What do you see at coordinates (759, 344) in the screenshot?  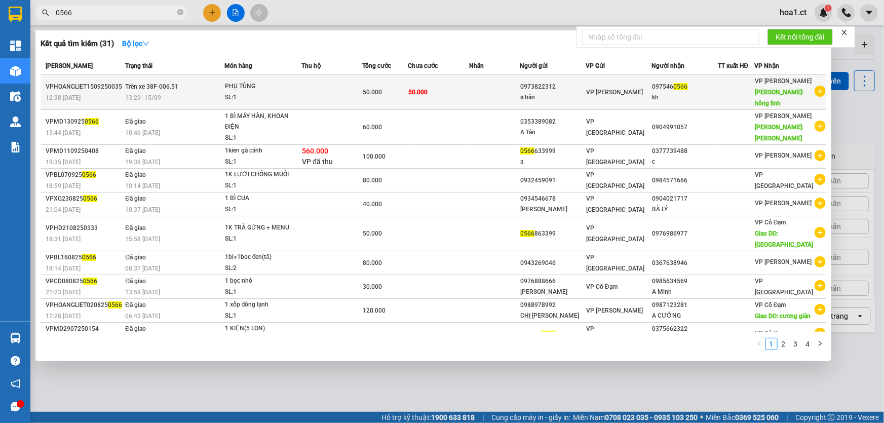 I see `button: left` at bounding box center [759, 344].